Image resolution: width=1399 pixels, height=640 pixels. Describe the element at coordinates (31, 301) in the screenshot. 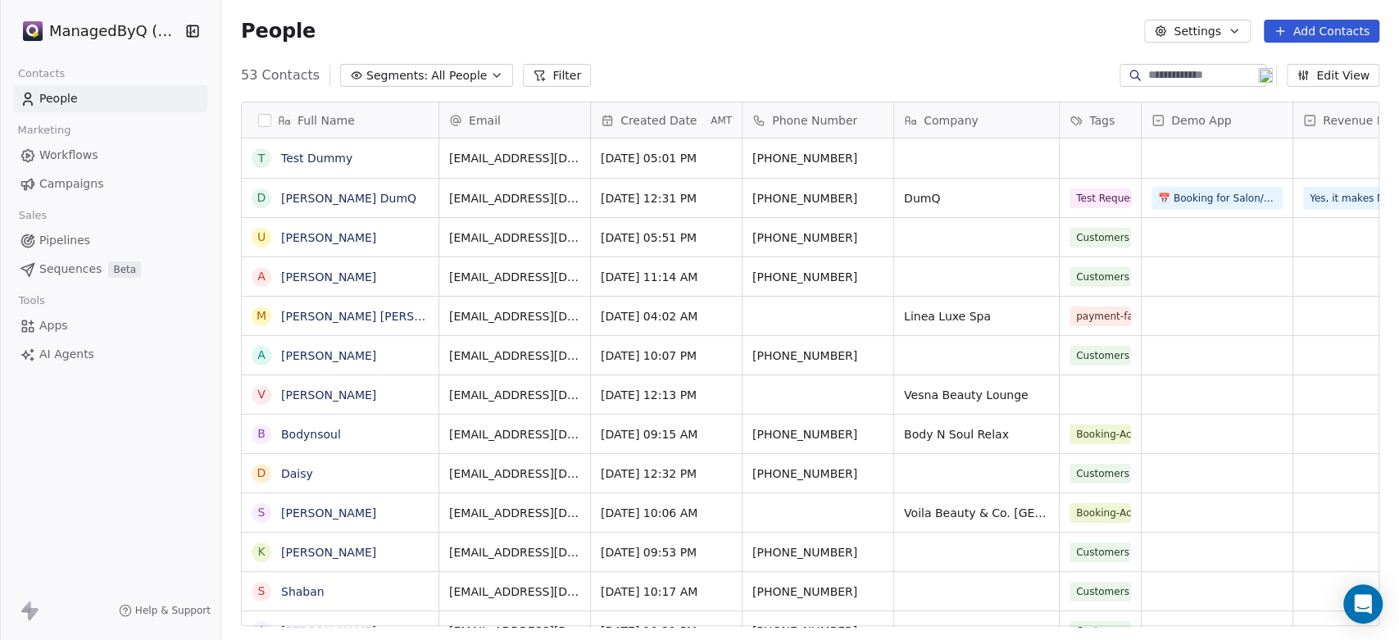

I see `span: Tools` at that location.